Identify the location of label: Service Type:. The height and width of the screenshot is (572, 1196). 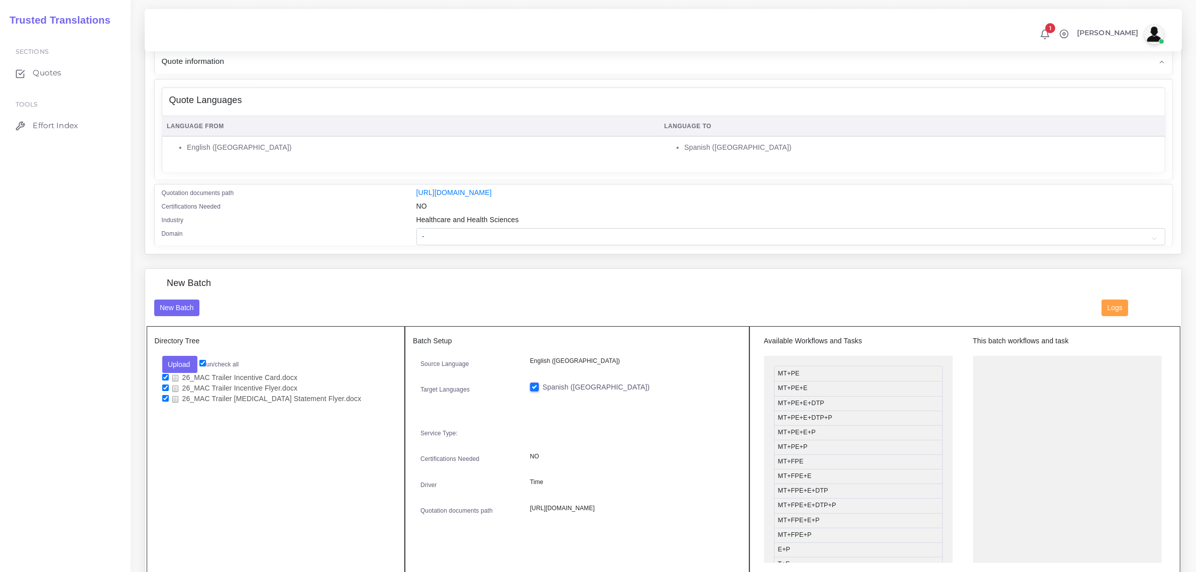
(439, 433).